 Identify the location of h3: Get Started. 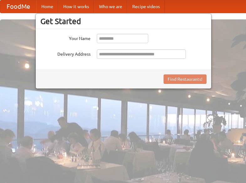
(123, 21).